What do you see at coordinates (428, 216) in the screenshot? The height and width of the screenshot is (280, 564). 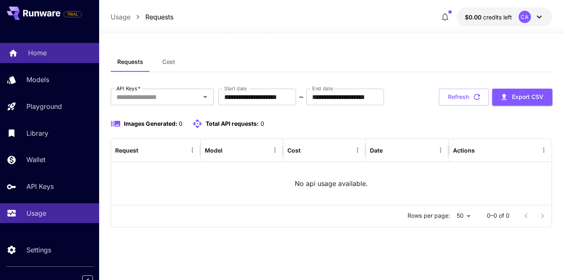 I see `p: Rows per page:` at bounding box center [428, 216].